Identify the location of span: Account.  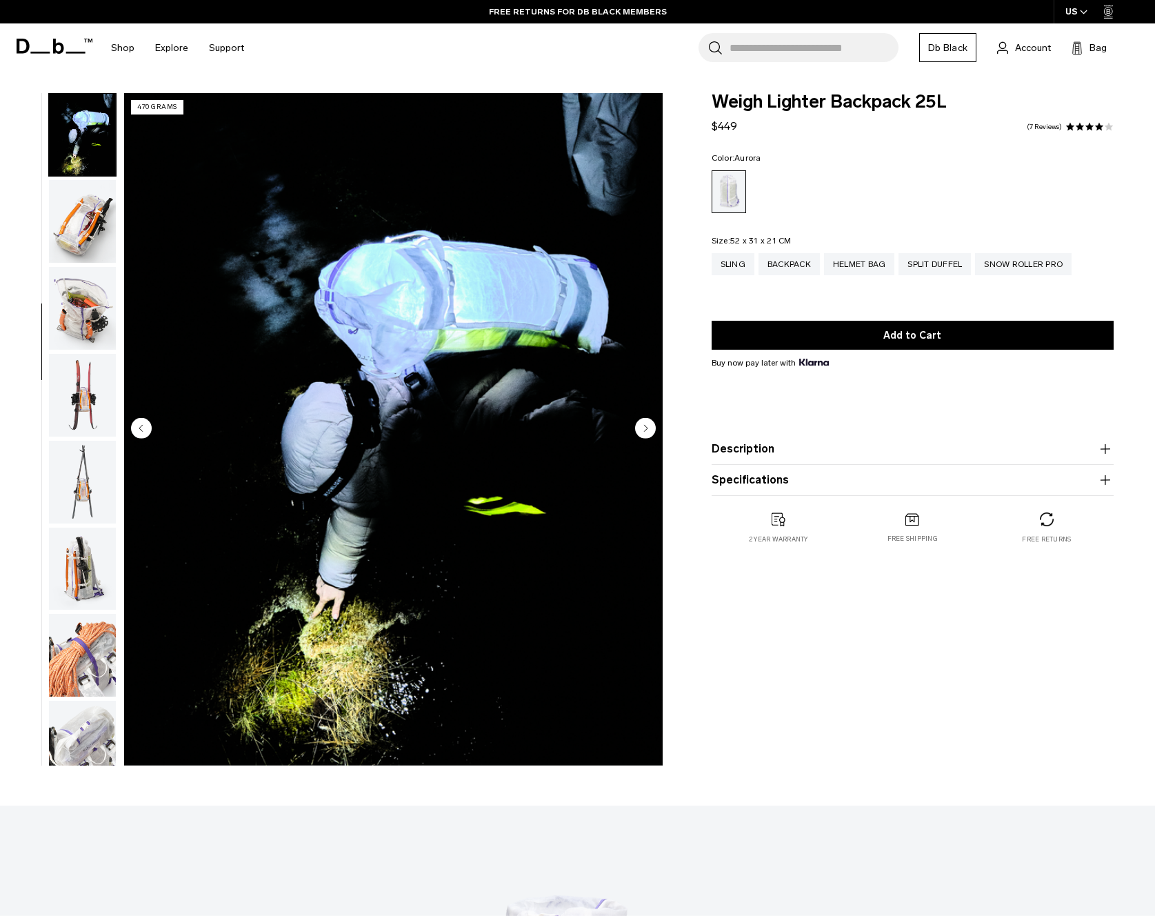
(1033, 48).